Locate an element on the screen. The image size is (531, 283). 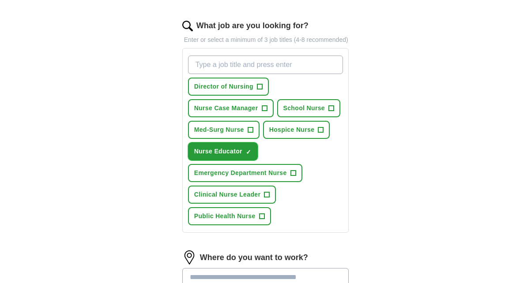
button: Hospice Nurse is located at coordinates (297, 130).